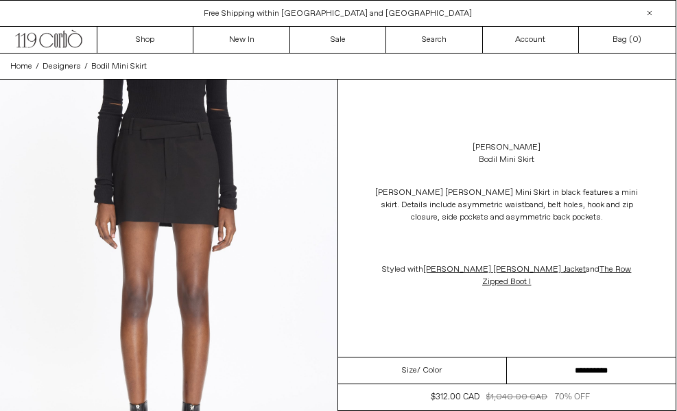 This screenshot has width=677, height=411. I want to click on div: $1,040.00 CAD, so click(517, 397).